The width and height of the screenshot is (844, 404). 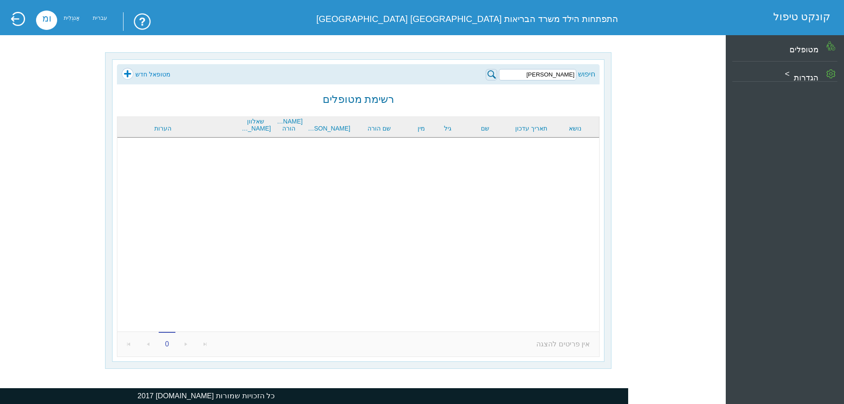 I want to click on font: גיל, so click(x=448, y=128).